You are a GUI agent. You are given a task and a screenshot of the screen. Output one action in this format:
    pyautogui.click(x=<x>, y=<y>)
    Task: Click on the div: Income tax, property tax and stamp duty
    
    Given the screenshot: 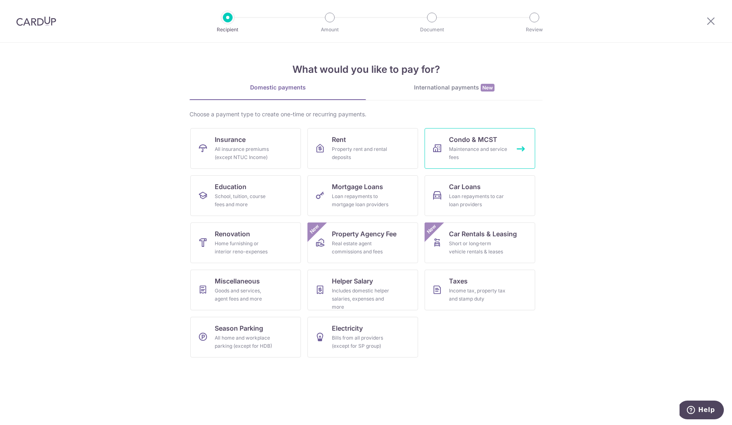 What is the action you would take?
    pyautogui.click(x=478, y=295)
    